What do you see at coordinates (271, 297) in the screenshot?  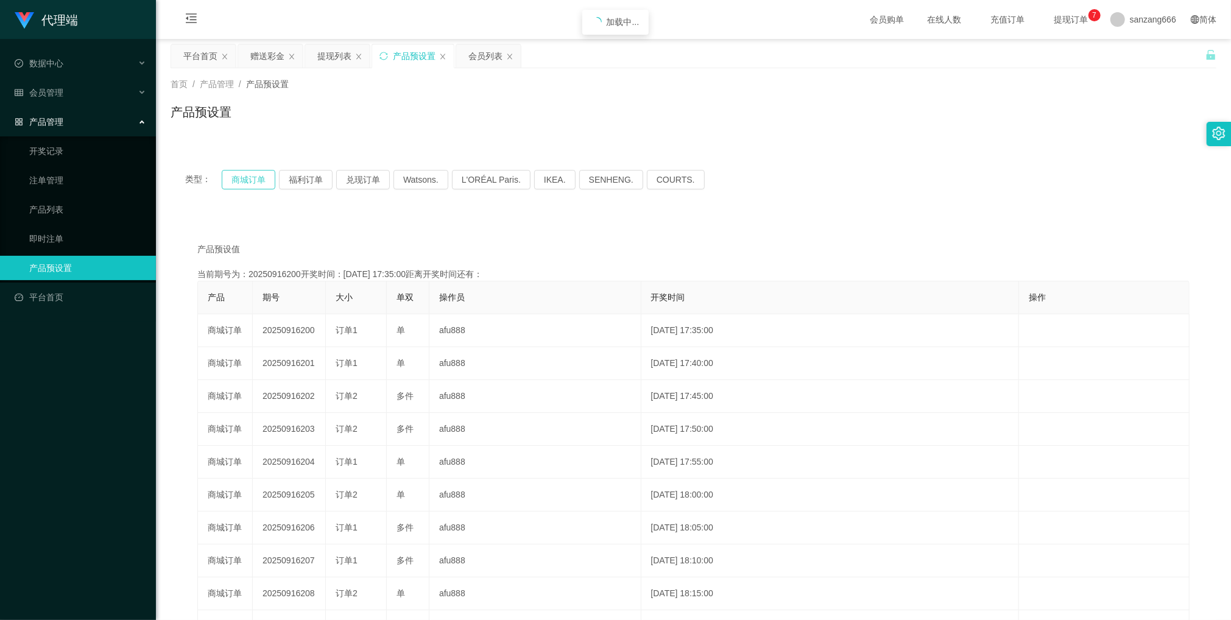 I see `span: 期号` at bounding box center [271, 297].